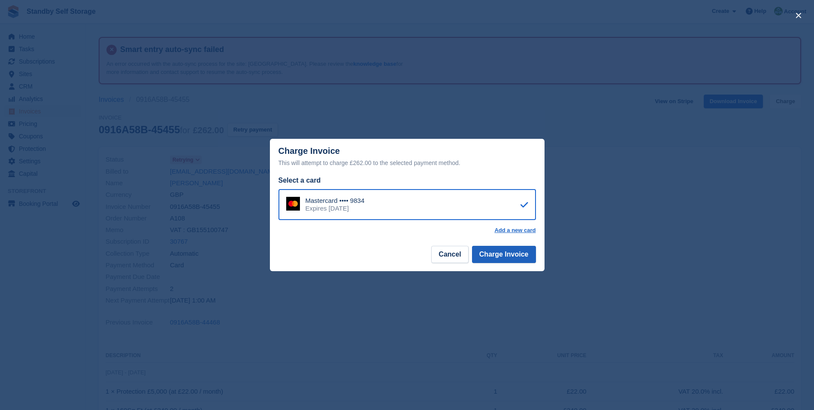  Describe the element at coordinates (407, 163) in the screenshot. I see `div: This will attempt to charge £262.00 to the selected payment method.` at that location.